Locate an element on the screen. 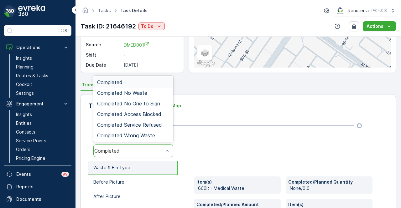 This screenshot has height=208, width=401. img: logo is located at coordinates (10, 11).